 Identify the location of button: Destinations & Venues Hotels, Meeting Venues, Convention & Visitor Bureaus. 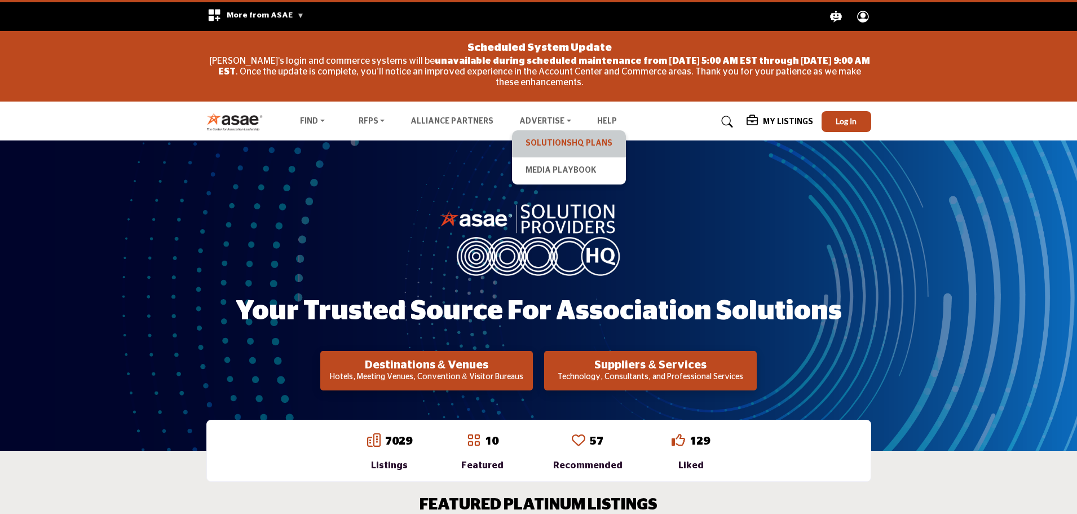
(426, 371).